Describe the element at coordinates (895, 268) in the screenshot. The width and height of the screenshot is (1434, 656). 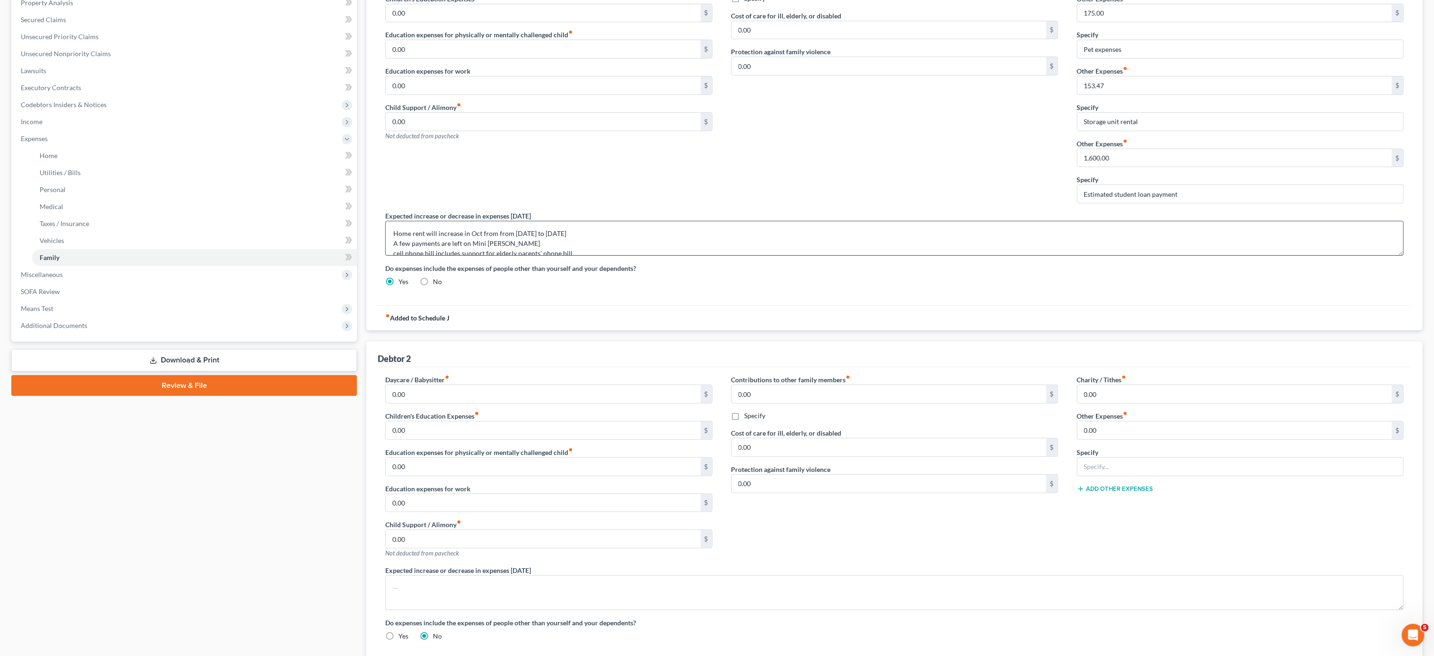
I see `label: Do expenses include the expenses of people other than yourself and your dependents?` at that location.